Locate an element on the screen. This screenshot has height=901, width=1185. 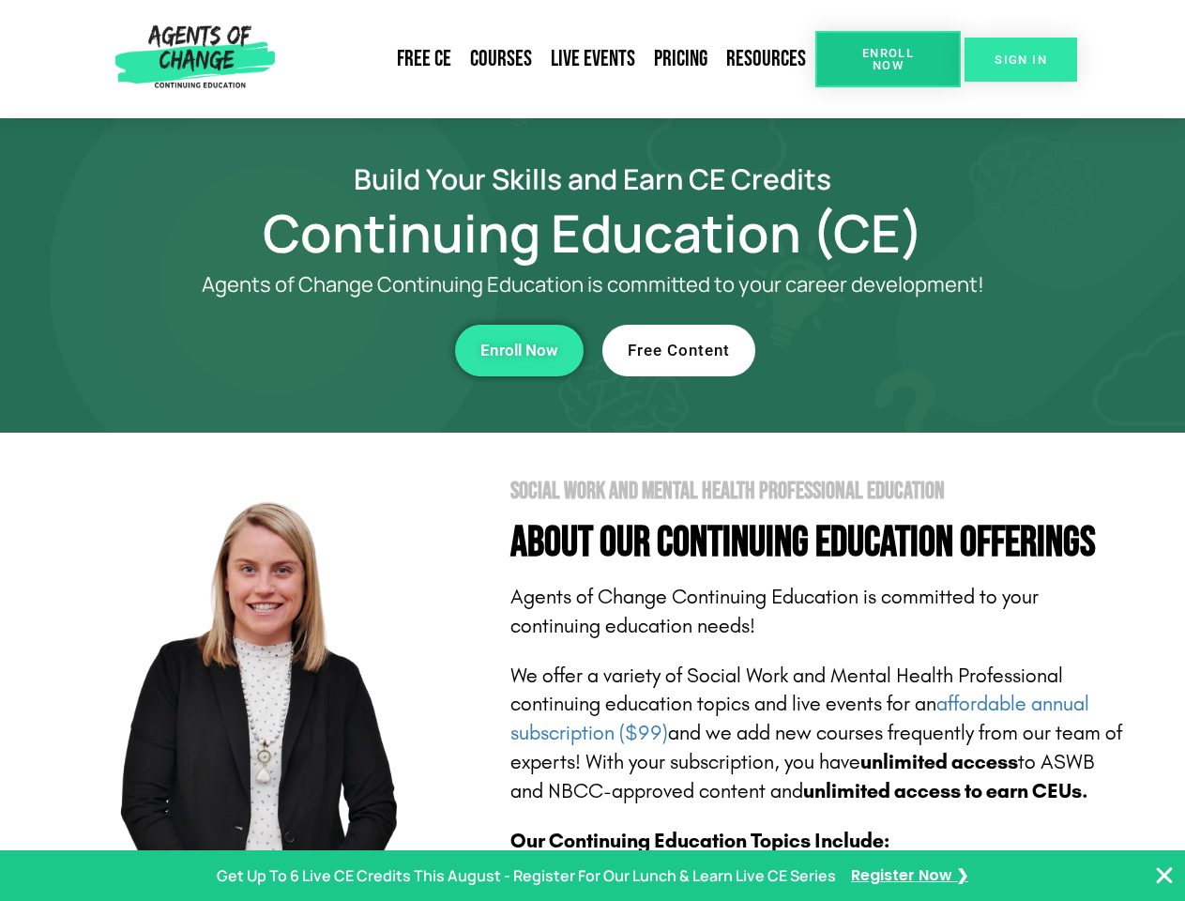
span: SIGN IN is located at coordinates (1021, 59).